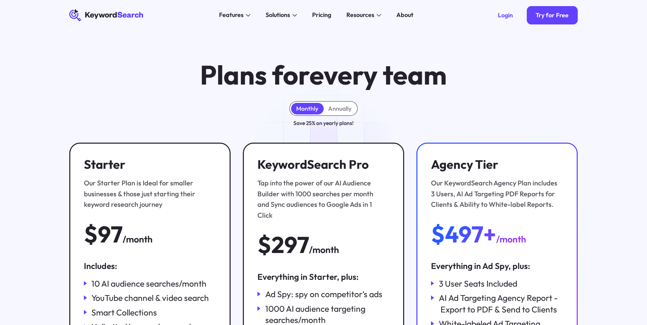 The height and width of the screenshot is (325, 647). I want to click on a: Try for Free, so click(552, 15).